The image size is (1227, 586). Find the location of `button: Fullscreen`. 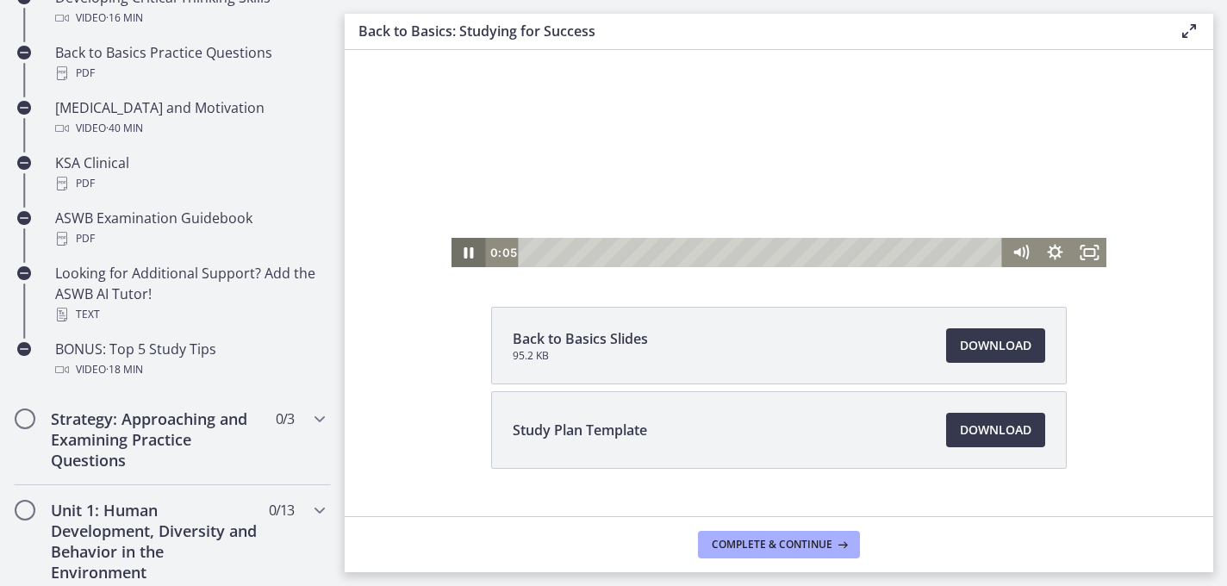

button: Fullscreen is located at coordinates (745, 354).